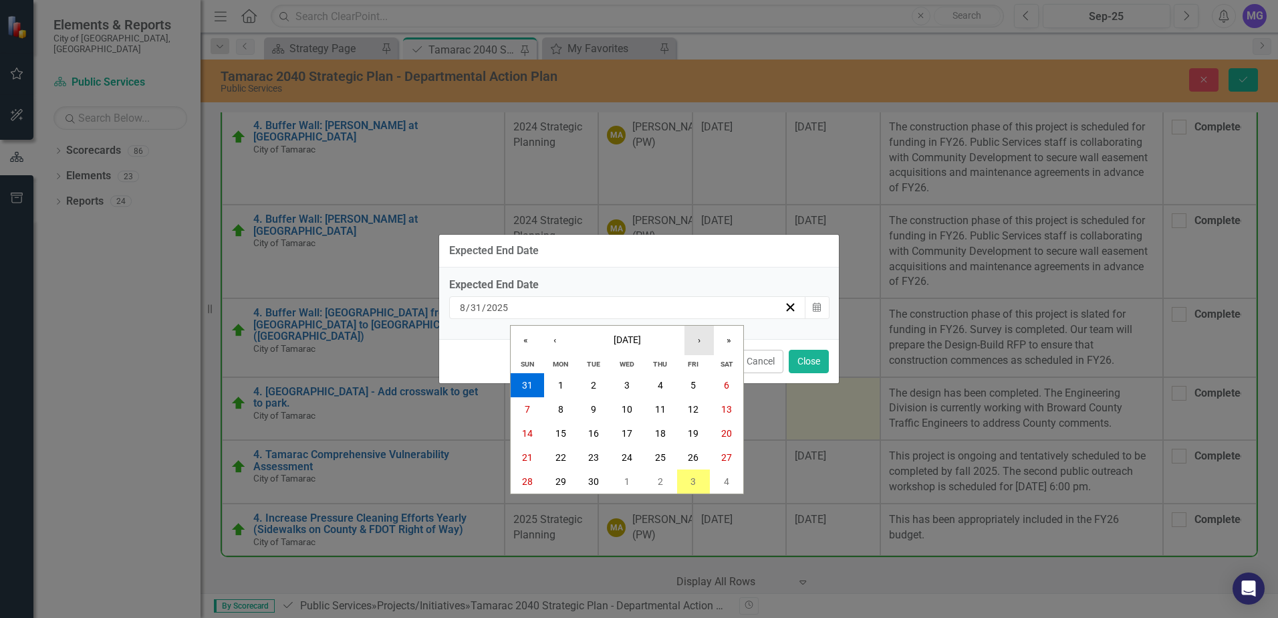 This screenshot has height=618, width=1278. Describe the element at coordinates (627, 409) in the screenshot. I see `abbr: September 10, 2025` at that location.